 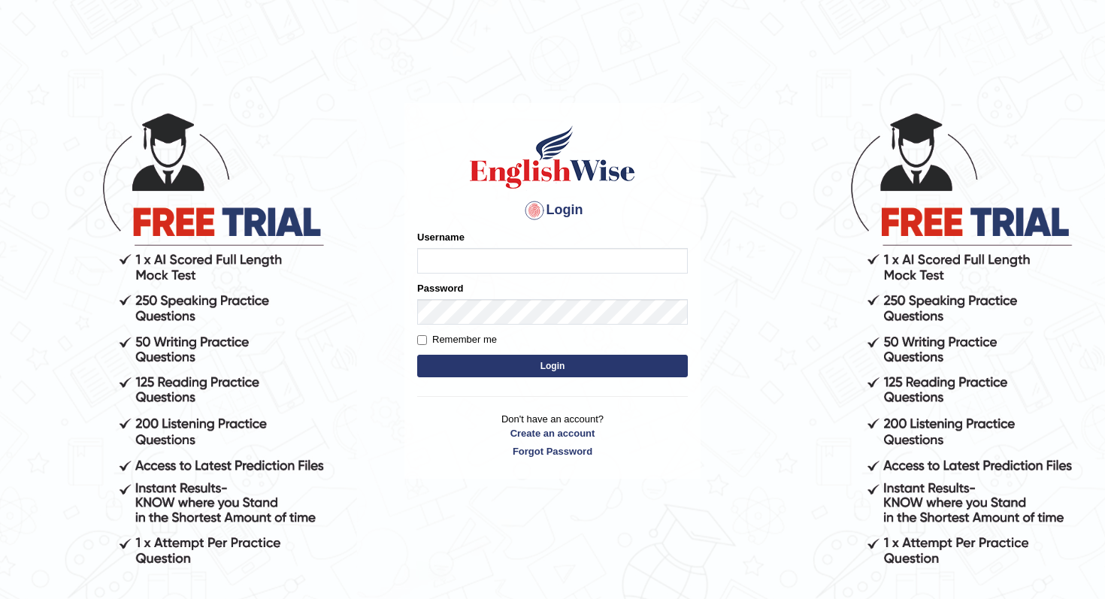 What do you see at coordinates (422, 340) in the screenshot?
I see `input: Remember me` at bounding box center [422, 340].